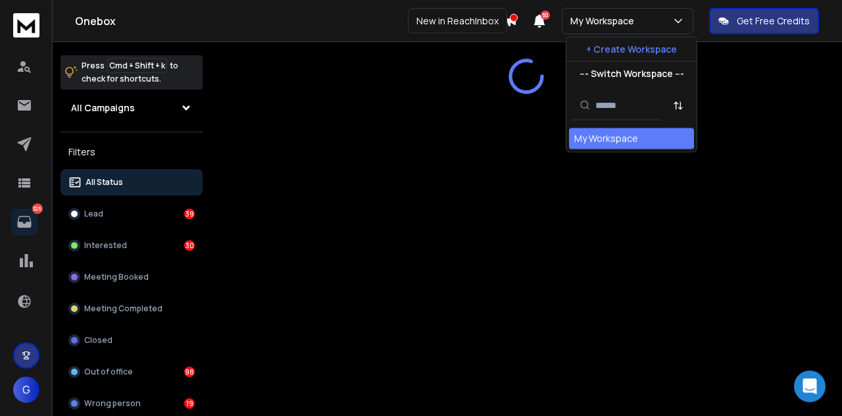  I want to click on div: 98, so click(189, 372).